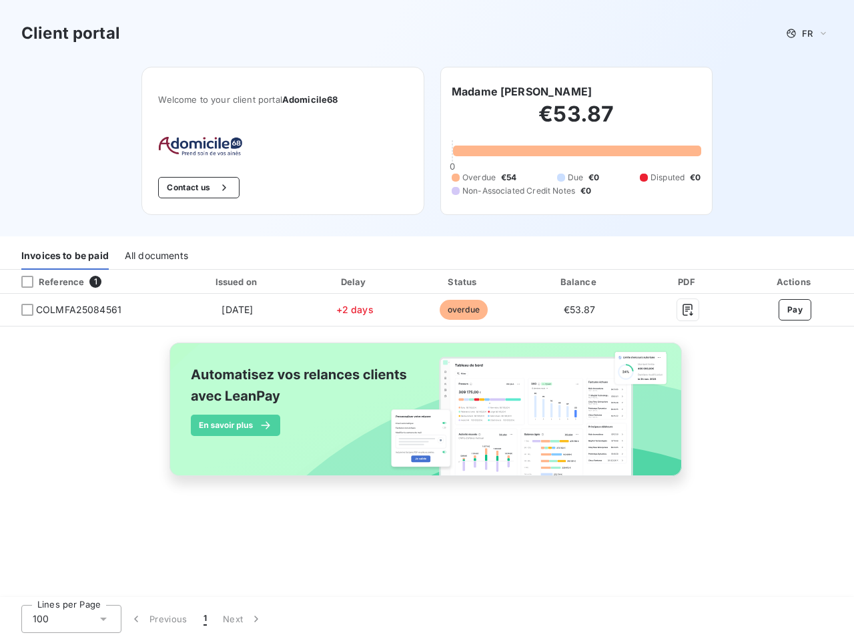 This screenshot has height=641, width=854. What do you see at coordinates (518, 191) in the screenshot?
I see `span: Non-Associated Credit Notes` at bounding box center [518, 191].